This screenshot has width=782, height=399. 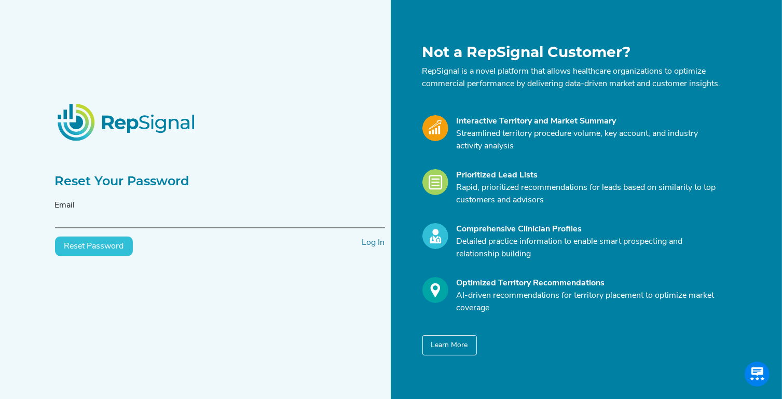 What do you see at coordinates (589, 194) in the screenshot?
I see `p: Rapid, prioritized recommendations for leads based on similarity to top customers and advisors` at bounding box center [589, 194].